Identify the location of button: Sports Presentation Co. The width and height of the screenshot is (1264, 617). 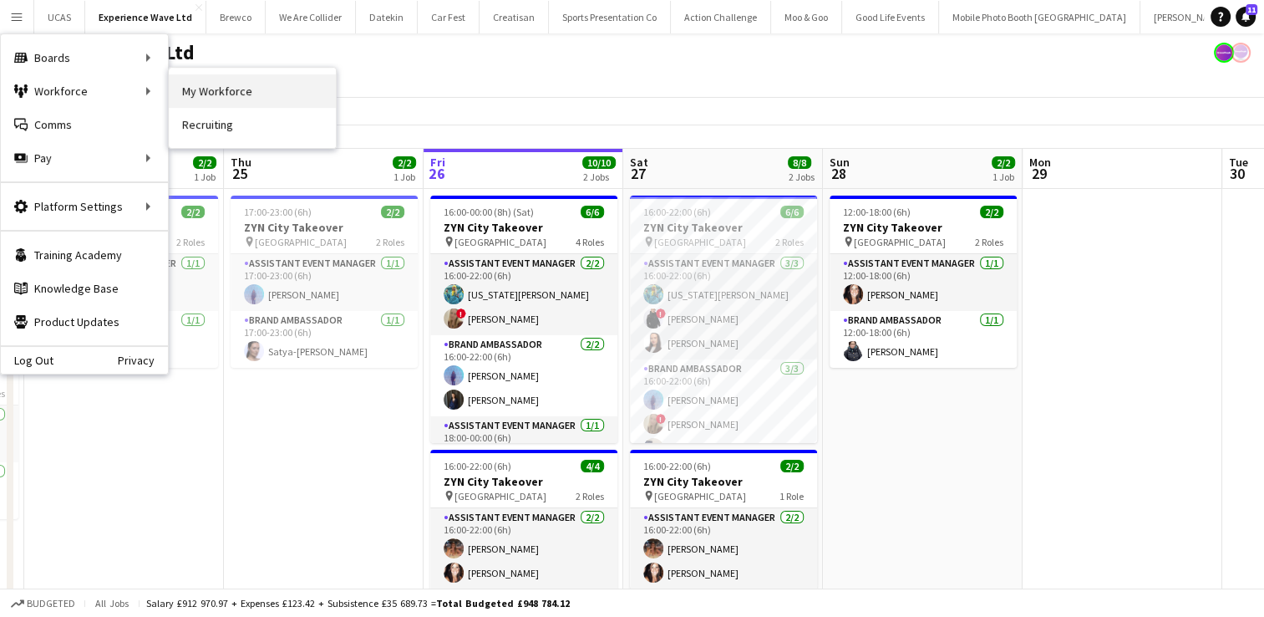
(610, 17).